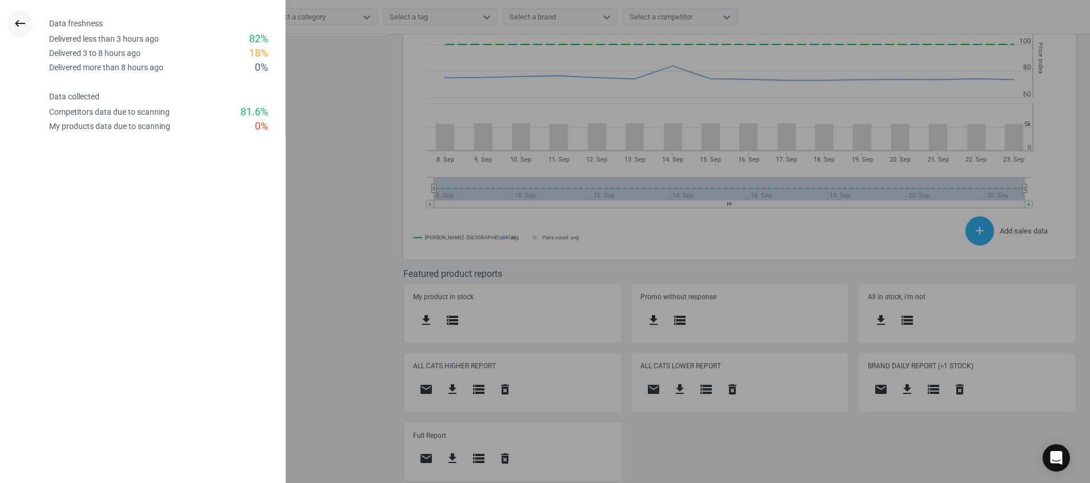  Describe the element at coordinates (258, 53) in the screenshot. I see `div: 18 %` at that location.